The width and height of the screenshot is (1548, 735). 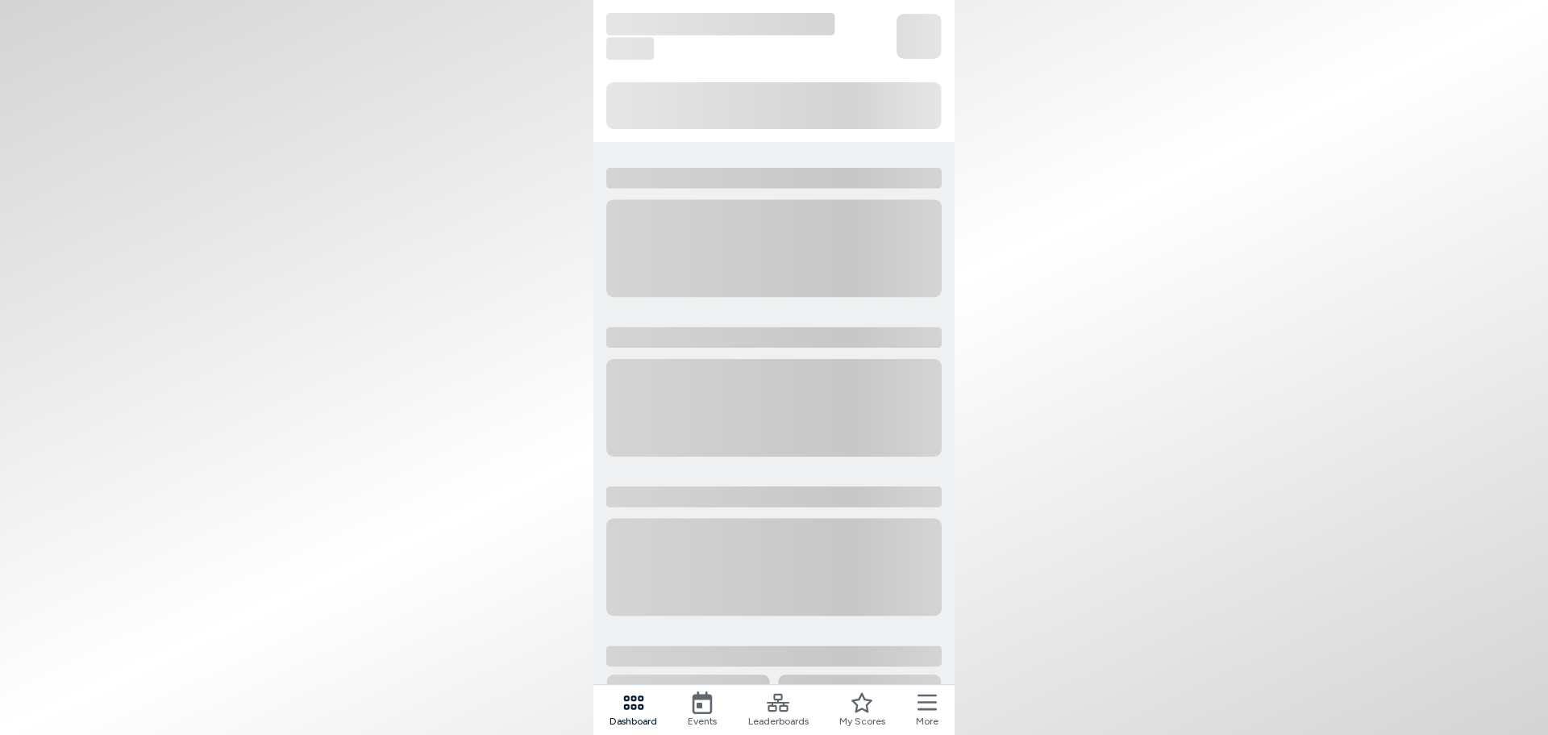 I want to click on span: Leaderboards, so click(x=778, y=721).